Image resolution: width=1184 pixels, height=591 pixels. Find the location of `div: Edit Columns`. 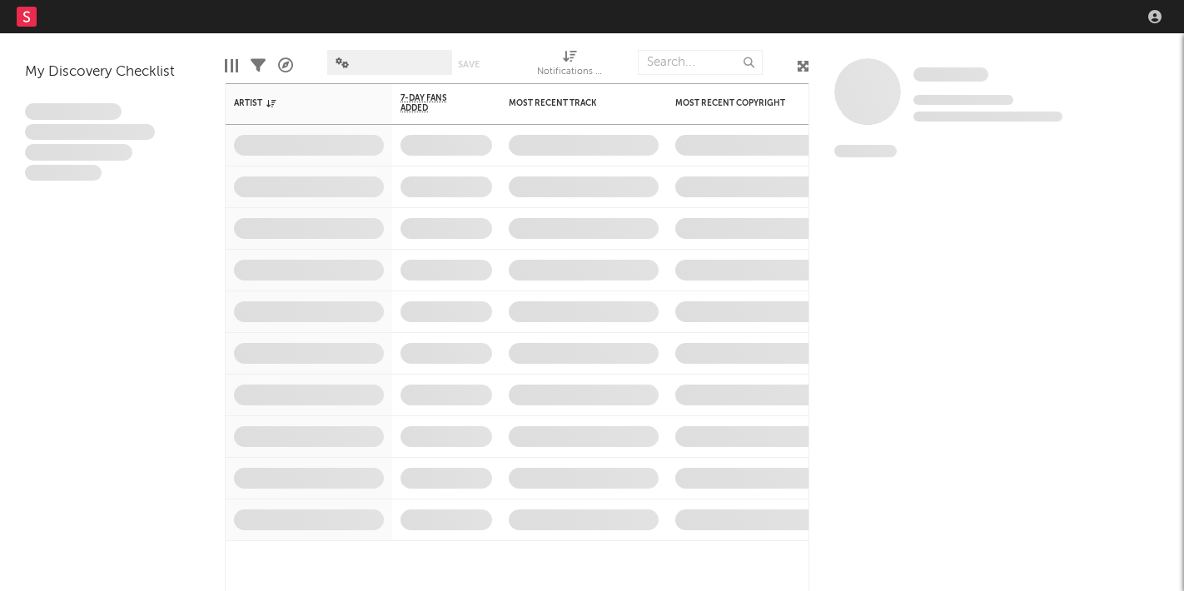

div: Edit Columns is located at coordinates (231, 66).